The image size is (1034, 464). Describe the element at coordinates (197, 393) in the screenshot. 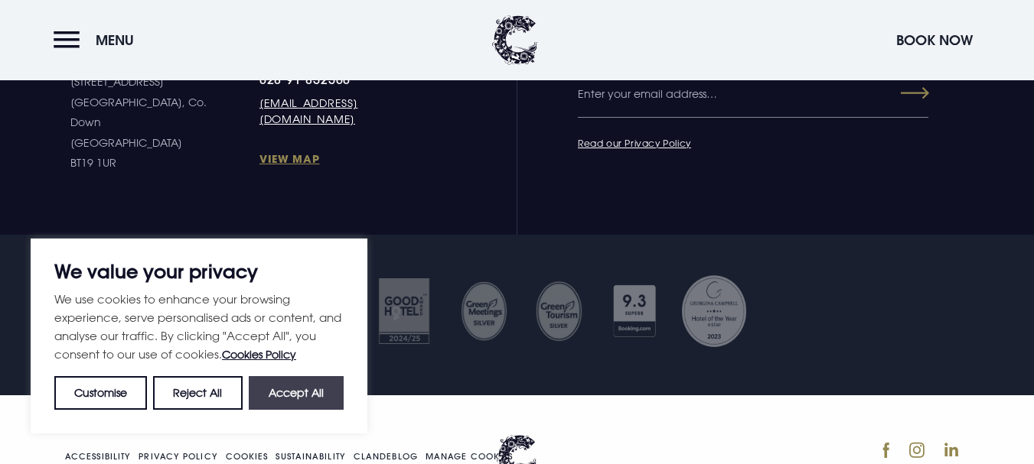

I see `button: Reject All` at that location.